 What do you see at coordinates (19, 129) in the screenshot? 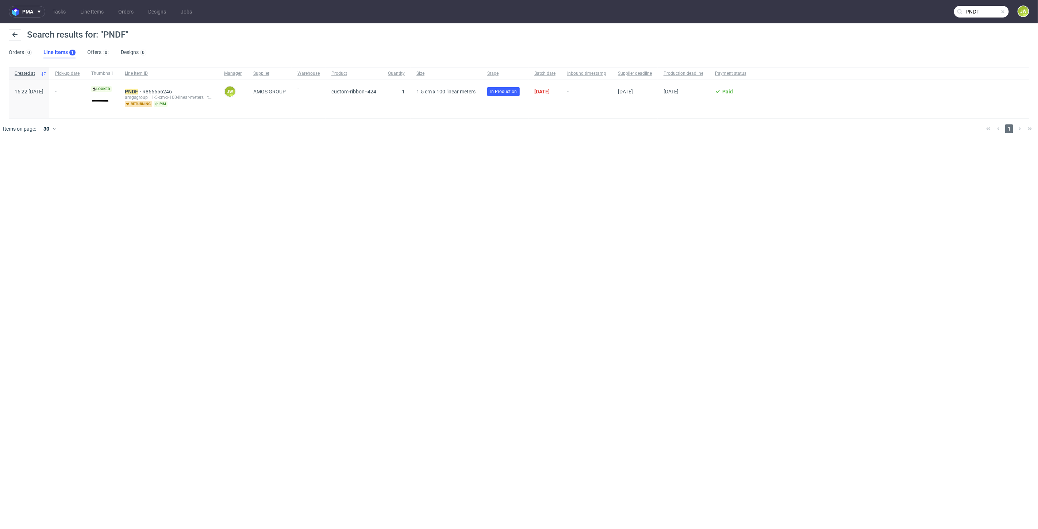
I see `span: Items on page:` at bounding box center [19, 129].